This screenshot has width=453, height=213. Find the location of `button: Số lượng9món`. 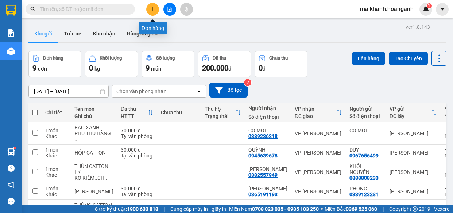

button: Số lượng9món is located at coordinates (168, 64).